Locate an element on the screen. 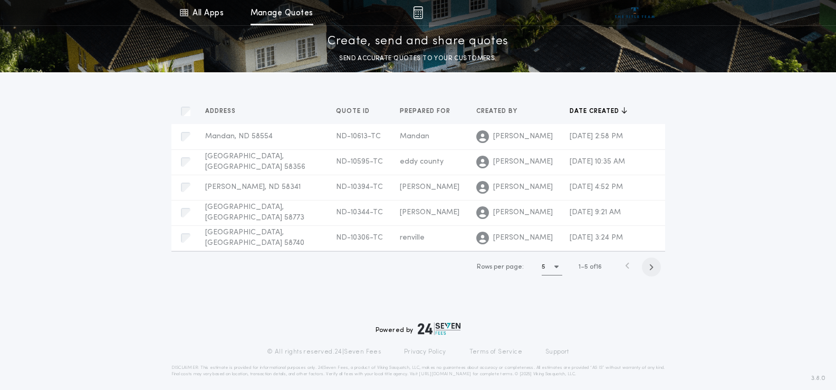  span: Date created is located at coordinates (595, 111).